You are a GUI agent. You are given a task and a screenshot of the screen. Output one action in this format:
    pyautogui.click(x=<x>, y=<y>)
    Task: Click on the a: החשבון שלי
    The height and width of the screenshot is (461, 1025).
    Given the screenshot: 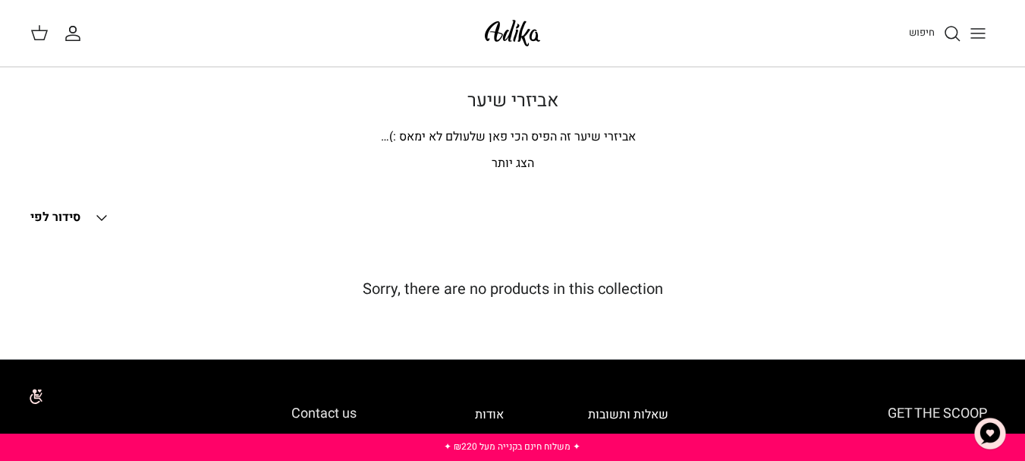 What is the action you would take?
    pyautogui.click(x=76, y=33)
    